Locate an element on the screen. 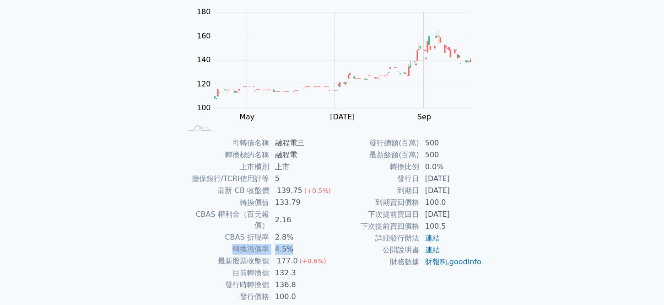 This screenshot has width=664, height=305. td: 最新 CB 收盤價 is located at coordinates (226, 191).